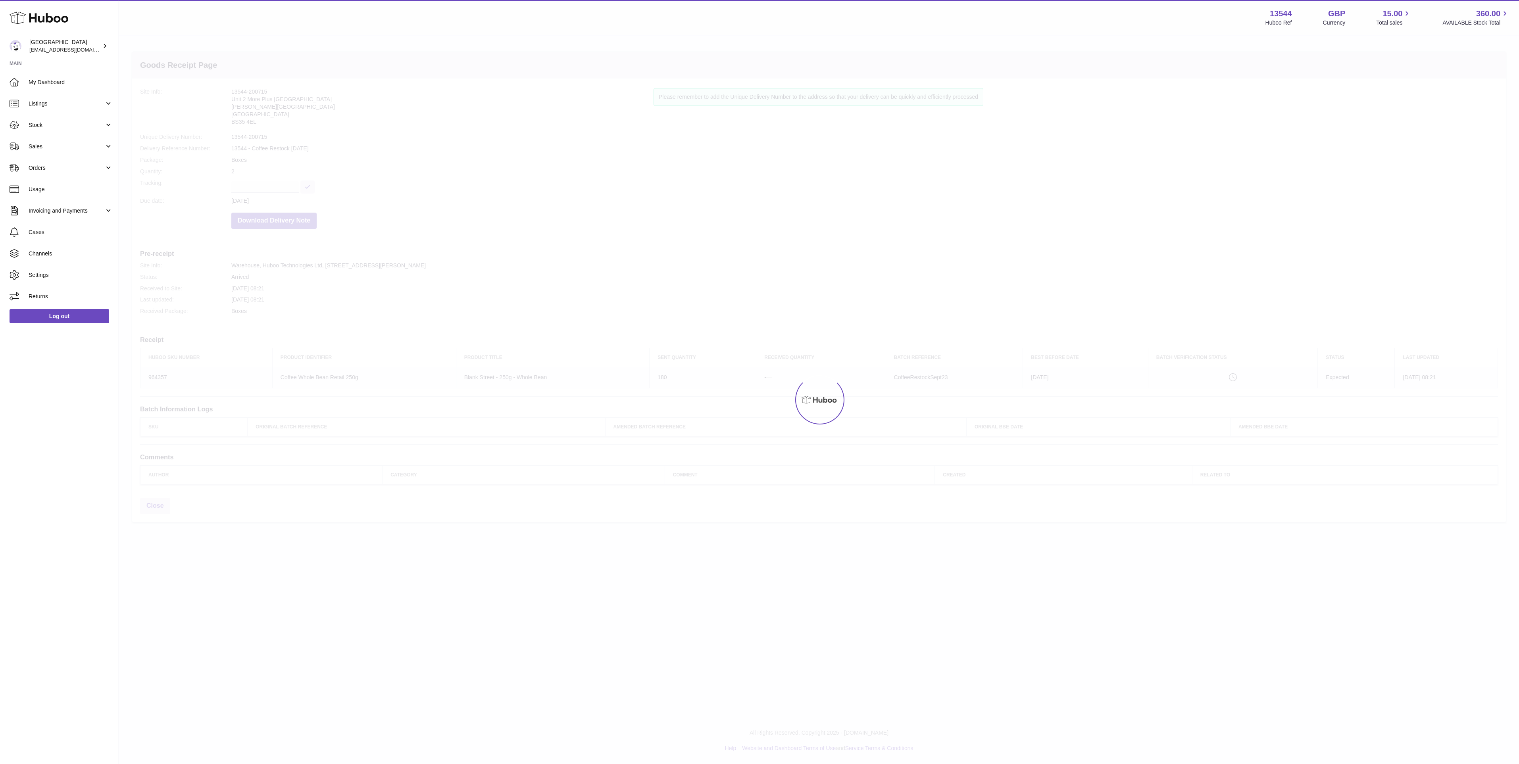  What do you see at coordinates (1476, 23) in the screenshot?
I see `span: AVAILABLE Stock Total` at bounding box center [1476, 23].